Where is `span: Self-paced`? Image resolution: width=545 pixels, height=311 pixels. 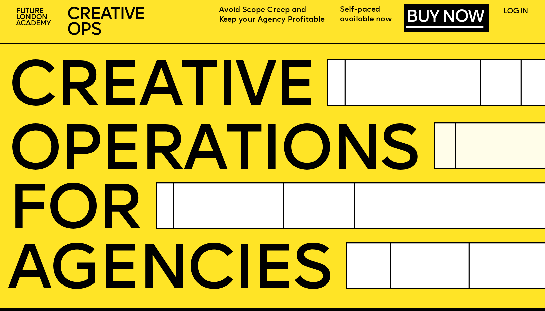 span: Self-paced is located at coordinates (360, 10).